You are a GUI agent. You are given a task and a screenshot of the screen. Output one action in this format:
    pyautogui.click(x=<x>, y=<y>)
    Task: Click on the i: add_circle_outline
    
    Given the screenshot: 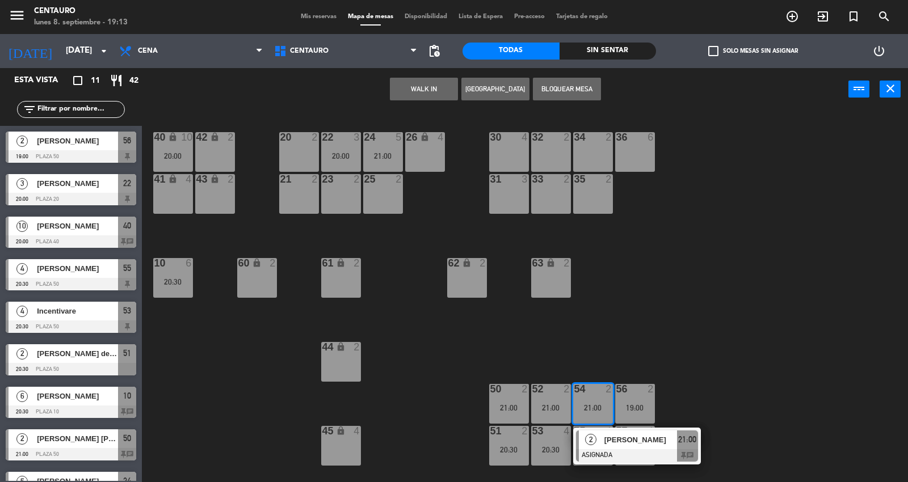 What is the action you would take?
    pyautogui.click(x=792, y=16)
    